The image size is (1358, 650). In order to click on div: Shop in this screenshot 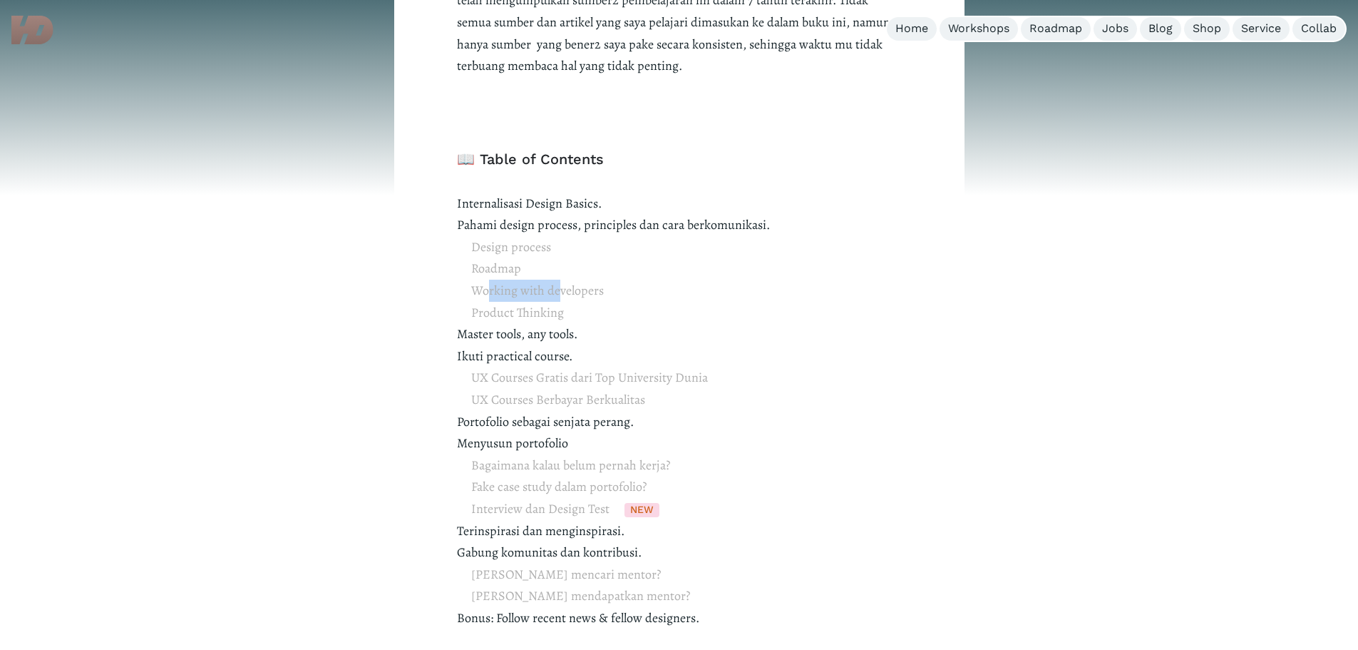, I will do `click(1207, 29)`.